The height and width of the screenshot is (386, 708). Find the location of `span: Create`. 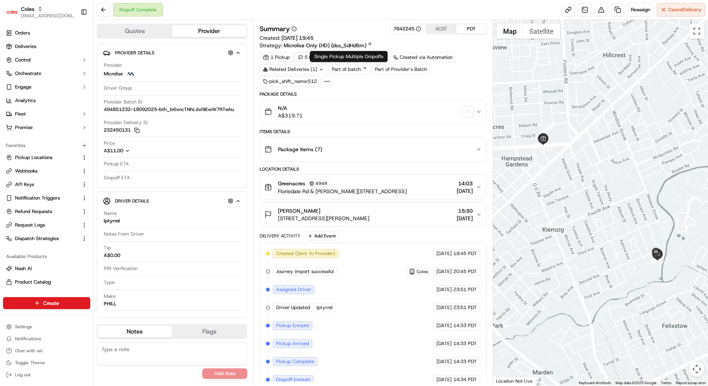

span: Create is located at coordinates (51, 303).